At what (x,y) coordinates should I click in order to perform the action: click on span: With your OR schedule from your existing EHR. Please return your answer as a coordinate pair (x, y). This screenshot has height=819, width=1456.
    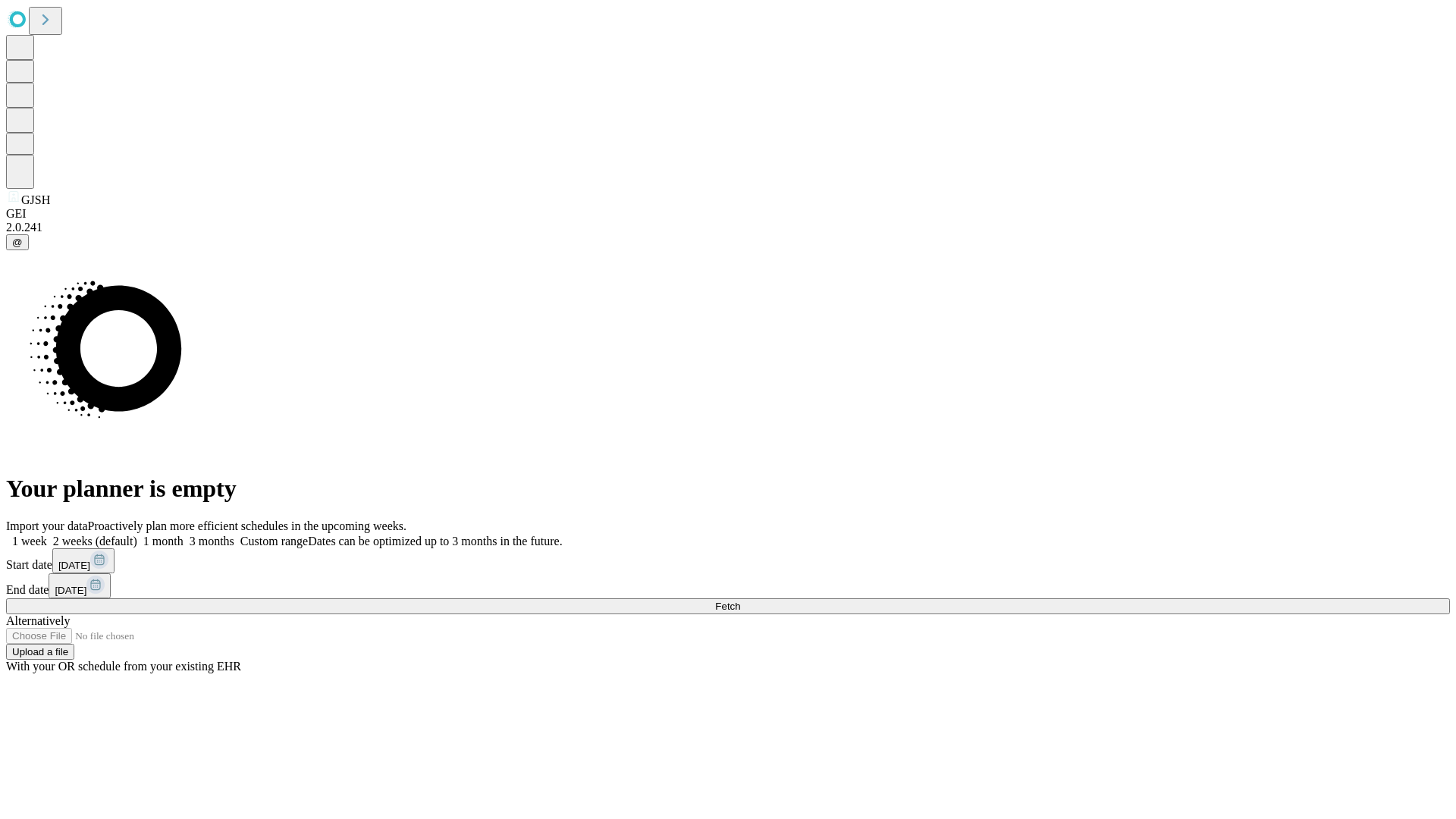
    Looking at the image, I should click on (124, 666).